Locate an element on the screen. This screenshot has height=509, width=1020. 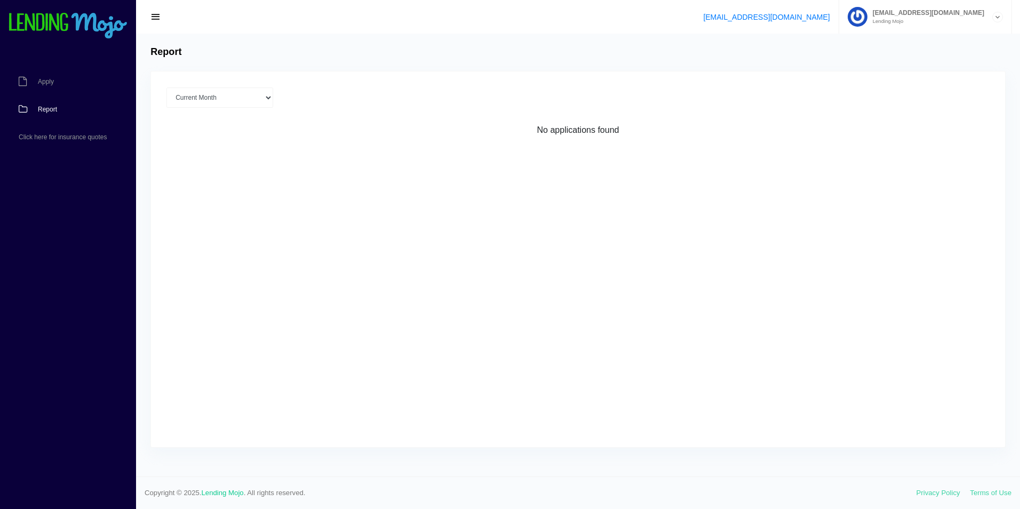
img: Profile image is located at coordinates (858, 17).